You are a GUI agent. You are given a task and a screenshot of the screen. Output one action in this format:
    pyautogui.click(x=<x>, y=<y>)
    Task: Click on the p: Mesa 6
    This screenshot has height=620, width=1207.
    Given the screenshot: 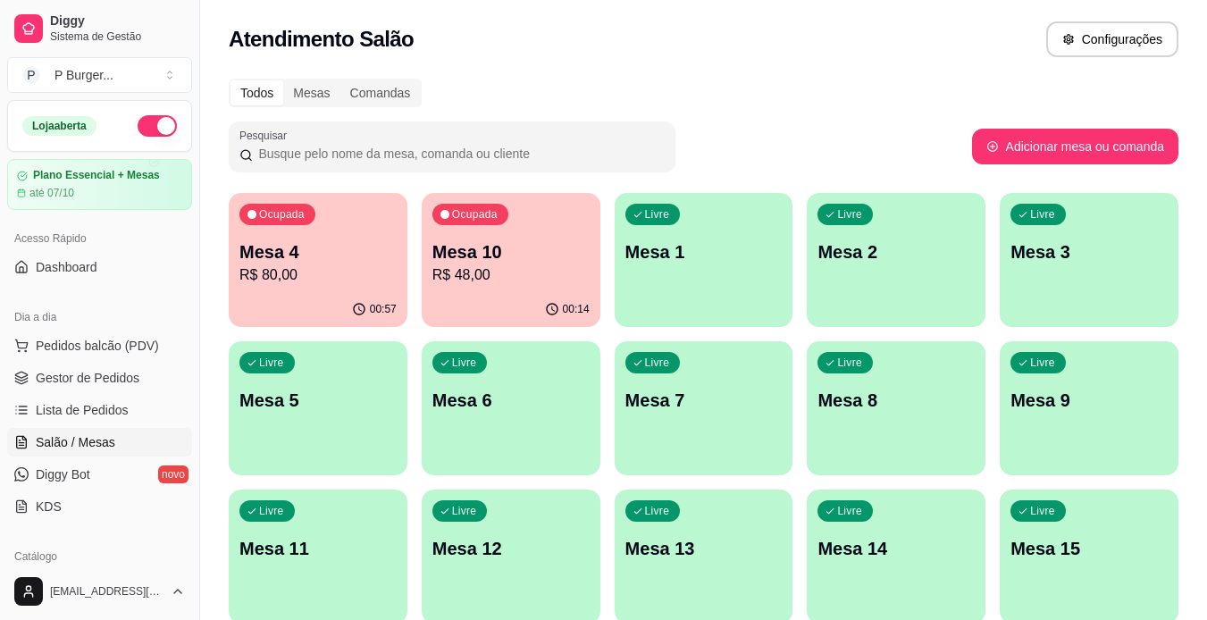 What is the action you would take?
    pyautogui.click(x=511, y=400)
    